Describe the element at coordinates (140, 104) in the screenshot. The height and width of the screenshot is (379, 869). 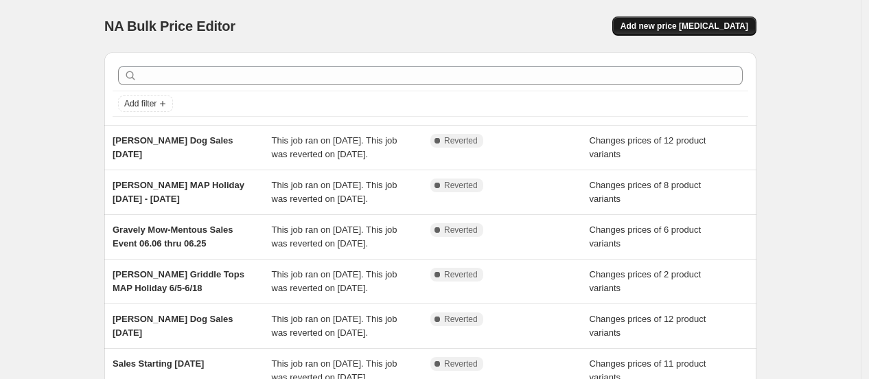
I see `span: Add filter` at that location.